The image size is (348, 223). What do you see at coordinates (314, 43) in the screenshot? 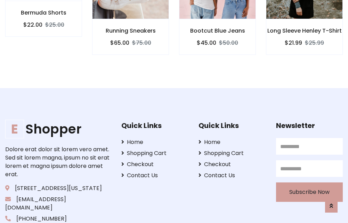
I see `del: $25.99` at bounding box center [314, 43].